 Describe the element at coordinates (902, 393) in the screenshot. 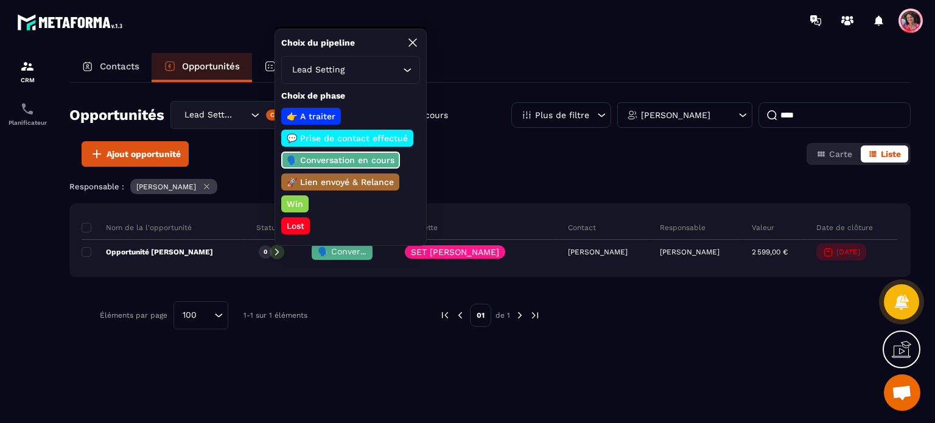

I see `div: Ouvrir le chat` at that location.